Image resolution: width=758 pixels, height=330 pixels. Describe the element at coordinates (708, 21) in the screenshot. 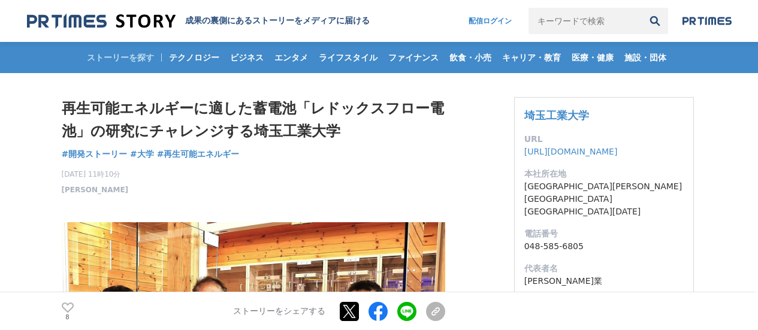

I see `img: prtimes` at that location.